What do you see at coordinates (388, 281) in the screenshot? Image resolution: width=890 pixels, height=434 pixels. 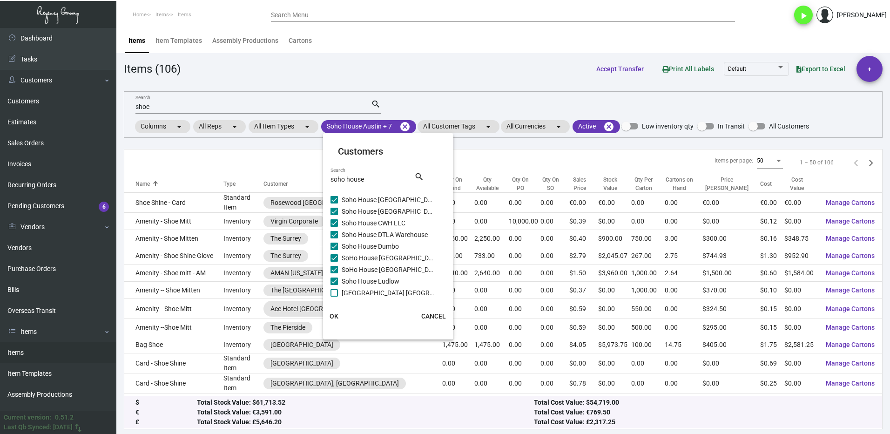 I see `span: Soho House Ludlow` at bounding box center [388, 281].